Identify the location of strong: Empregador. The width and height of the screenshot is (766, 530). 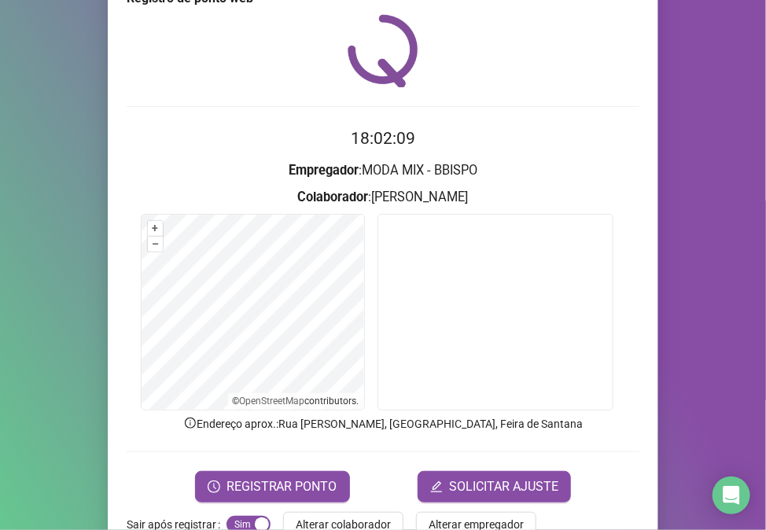
(323, 170).